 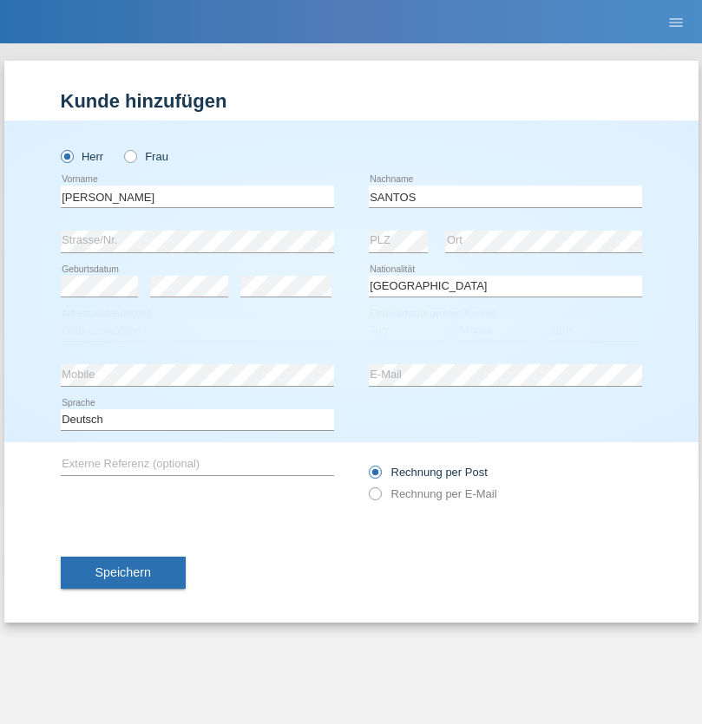 What do you see at coordinates (123, 573) in the screenshot?
I see `span: Speichern` at bounding box center [123, 573].